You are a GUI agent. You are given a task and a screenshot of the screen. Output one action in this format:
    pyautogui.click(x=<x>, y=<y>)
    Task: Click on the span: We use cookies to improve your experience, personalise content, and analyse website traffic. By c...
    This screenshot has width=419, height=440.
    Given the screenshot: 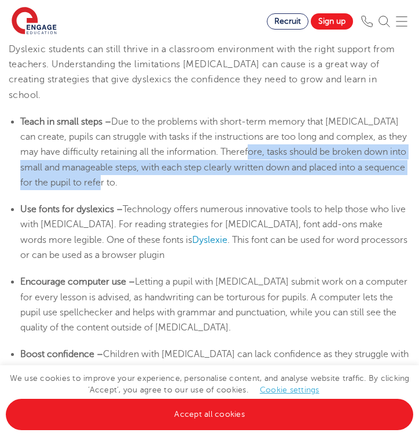 What is the action you would take?
    pyautogui.click(x=210, y=396)
    